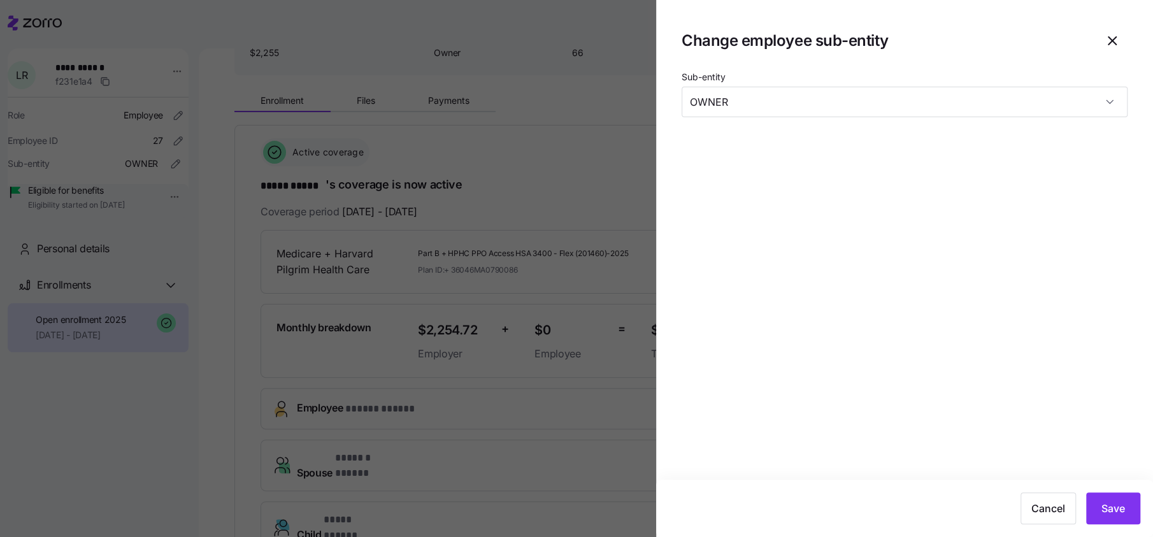  What do you see at coordinates (703, 77) in the screenshot?
I see `label: Sub-entity` at bounding box center [703, 77].